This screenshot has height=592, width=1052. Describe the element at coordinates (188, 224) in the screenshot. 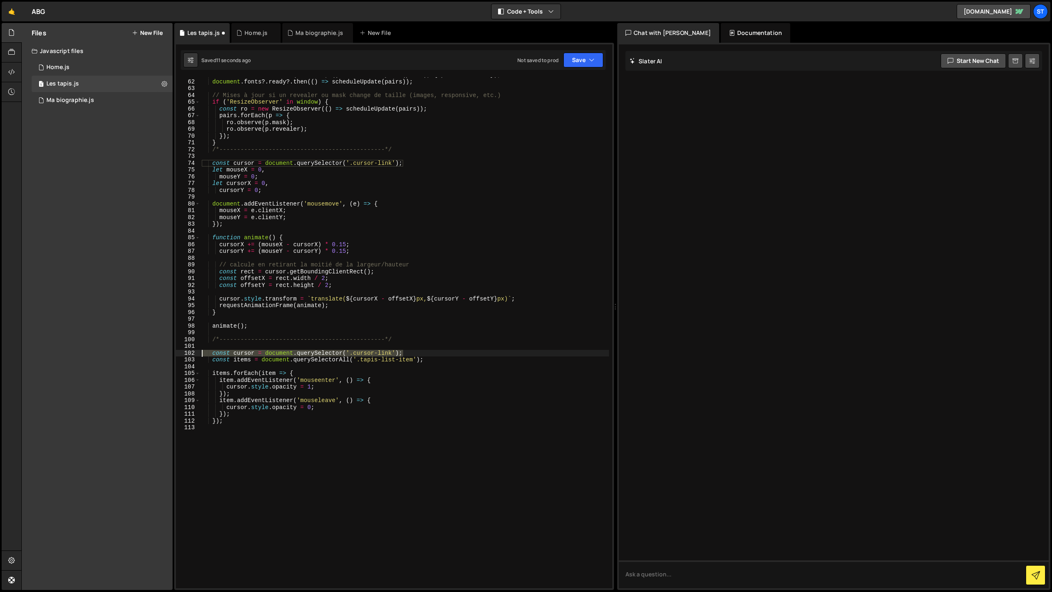

I see `div: 83` at that location.